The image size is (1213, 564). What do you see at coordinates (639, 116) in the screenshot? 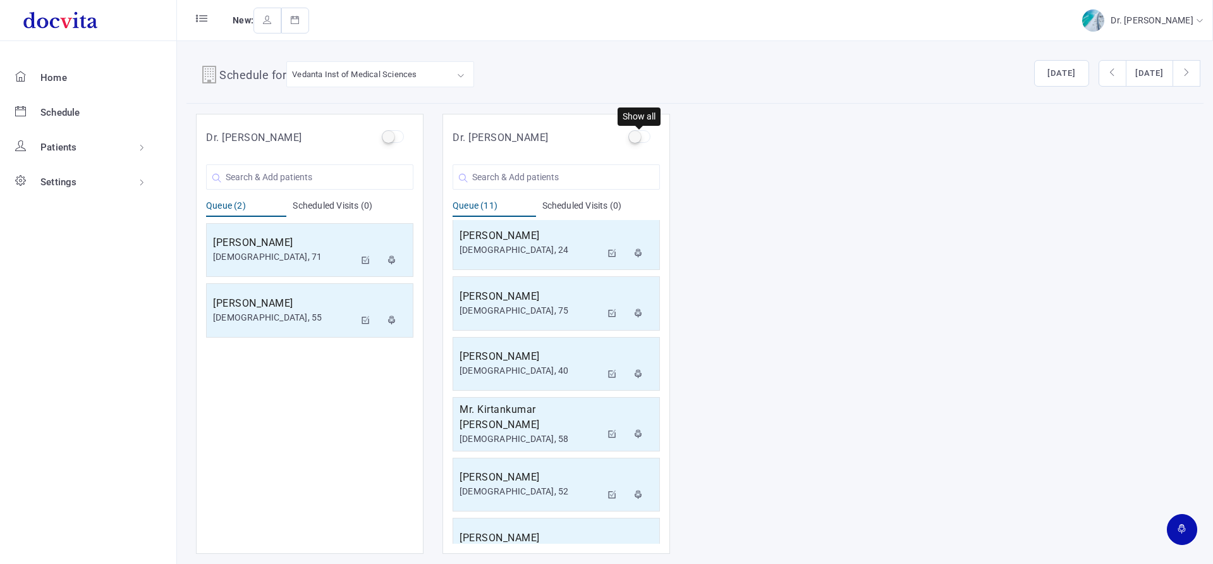
I see `div: Show all` at bounding box center [639, 116].